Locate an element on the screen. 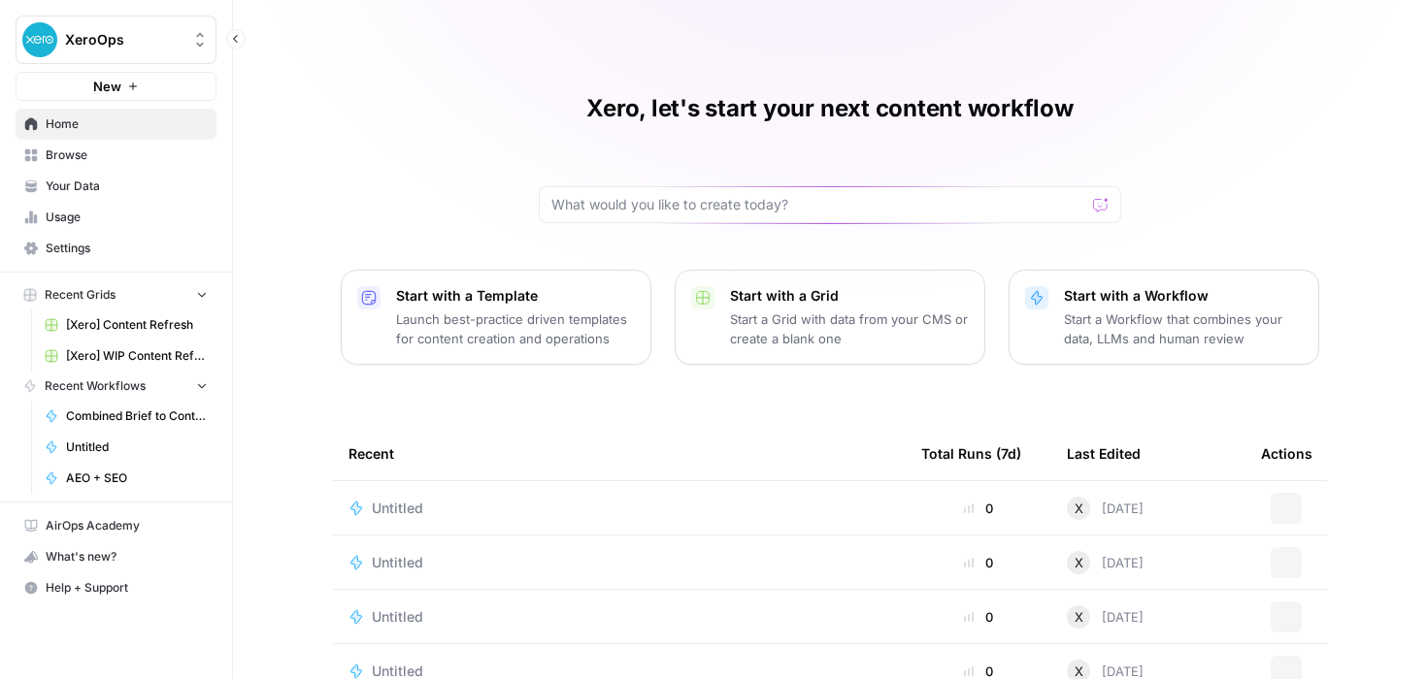 The width and height of the screenshot is (1427, 679). a: Your Data is located at coordinates (115, 186).